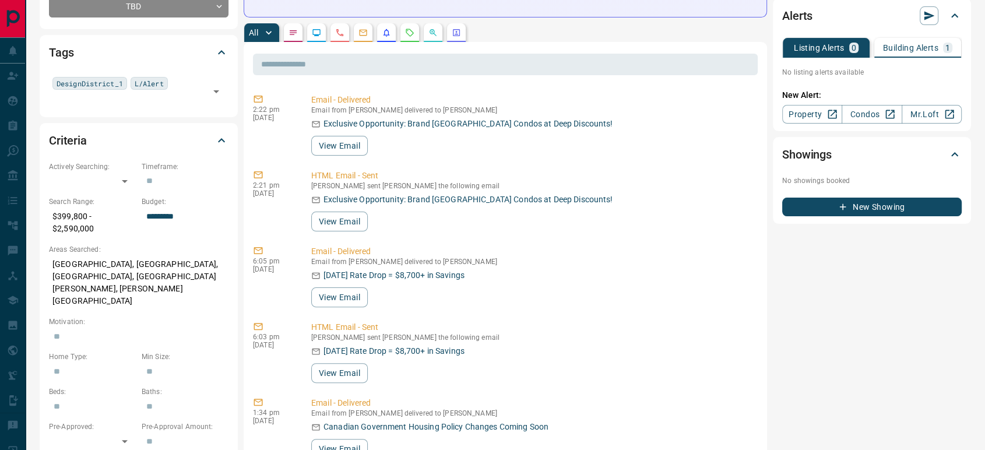  What do you see at coordinates (92, 167) in the screenshot?
I see `p: Actively Searching:` at bounding box center [92, 167].